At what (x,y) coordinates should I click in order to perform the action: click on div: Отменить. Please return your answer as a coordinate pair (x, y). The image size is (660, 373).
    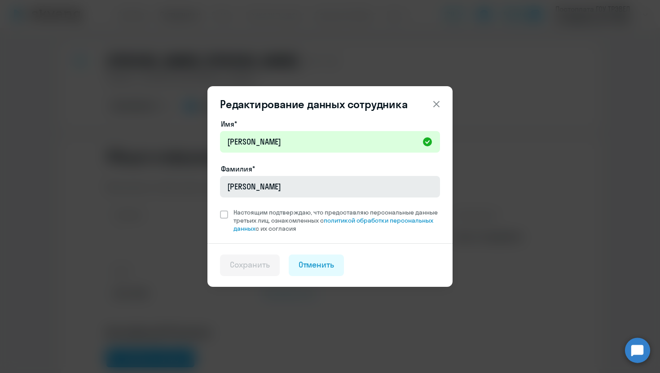
    Looking at the image, I should click on (316, 265).